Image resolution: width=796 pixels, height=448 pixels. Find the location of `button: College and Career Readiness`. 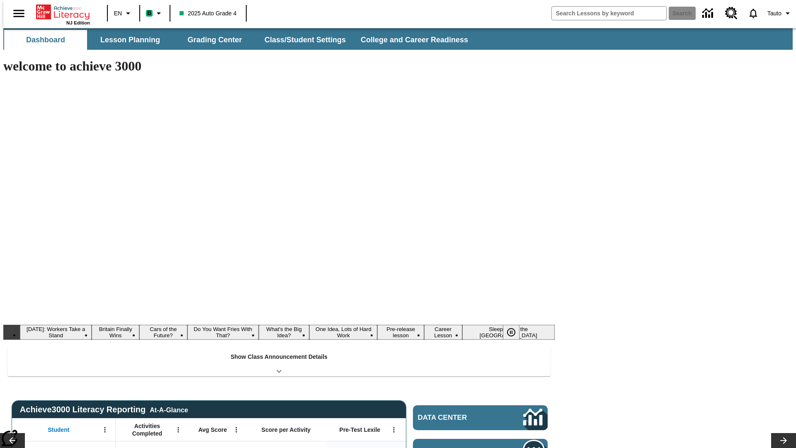

button: College and Career Readiness is located at coordinates (414, 40).